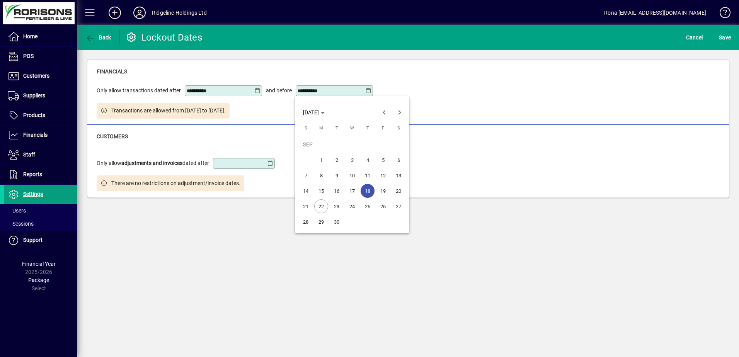 The width and height of the screenshot is (739, 357). I want to click on span: 12, so click(383, 175).